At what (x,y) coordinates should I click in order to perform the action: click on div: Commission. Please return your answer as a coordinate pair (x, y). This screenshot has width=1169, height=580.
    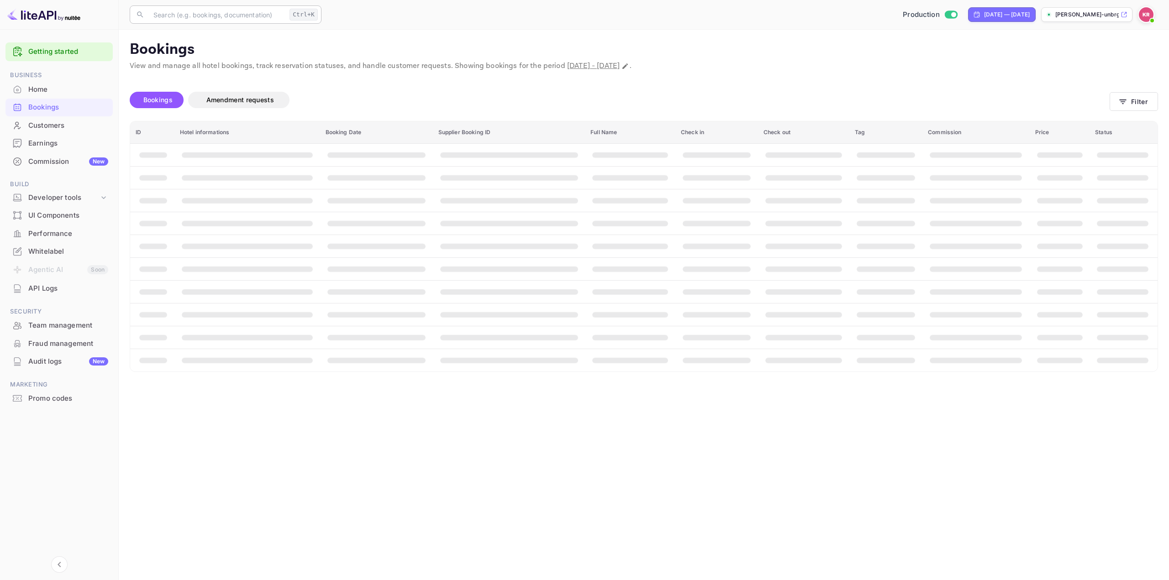
    Looking at the image, I should click on (68, 162).